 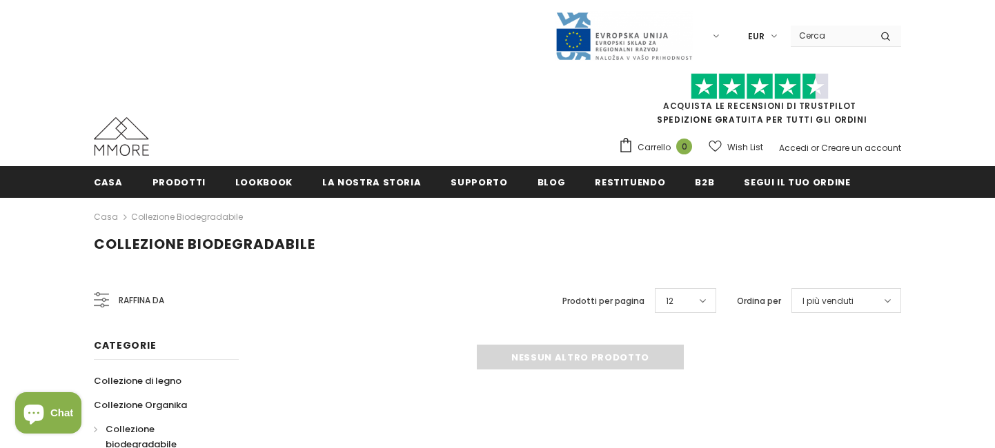 What do you see at coordinates (140, 405) in the screenshot?
I see `span: Collezione Organika` at bounding box center [140, 405].